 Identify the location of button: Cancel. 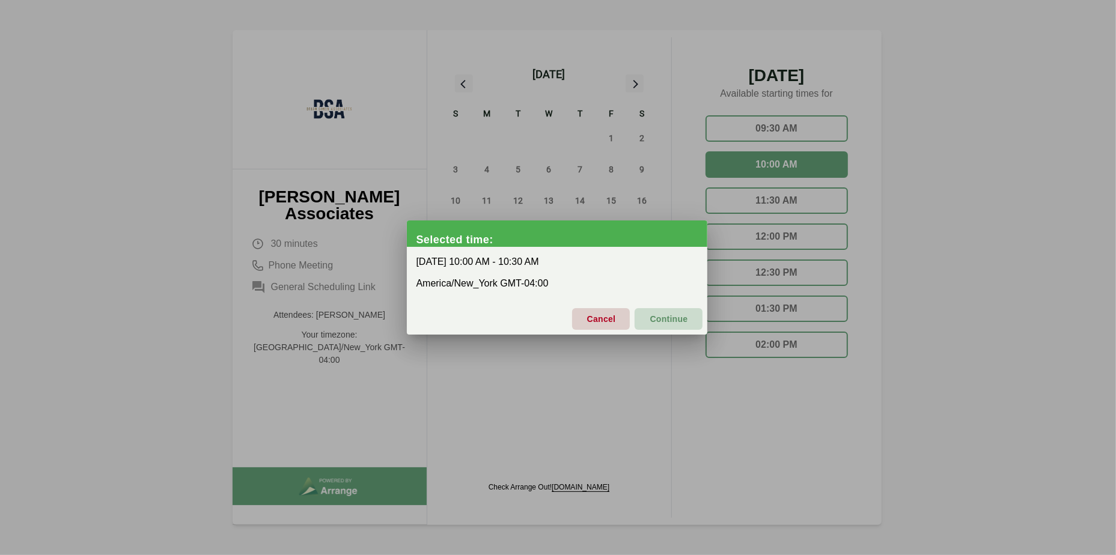
(601, 319).